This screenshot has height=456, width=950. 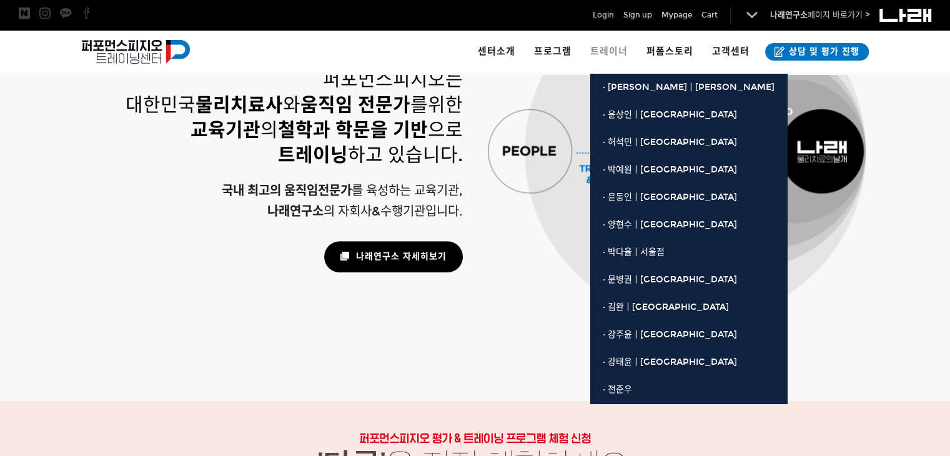 What do you see at coordinates (670, 51) in the screenshot?
I see `span: 퍼폼스토리` at bounding box center [670, 51].